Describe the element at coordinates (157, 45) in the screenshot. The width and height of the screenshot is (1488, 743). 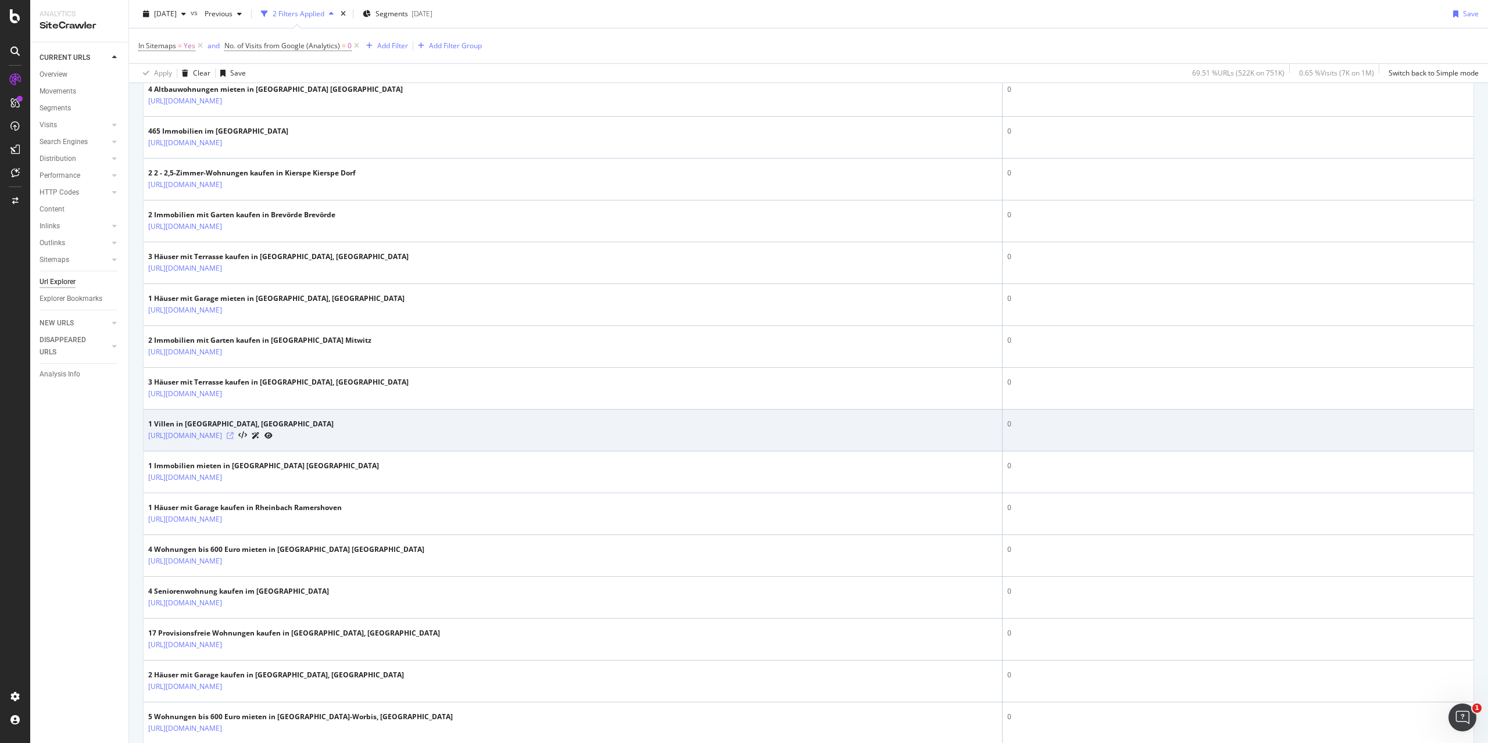
I see `span: In Sitemaps` at that location.